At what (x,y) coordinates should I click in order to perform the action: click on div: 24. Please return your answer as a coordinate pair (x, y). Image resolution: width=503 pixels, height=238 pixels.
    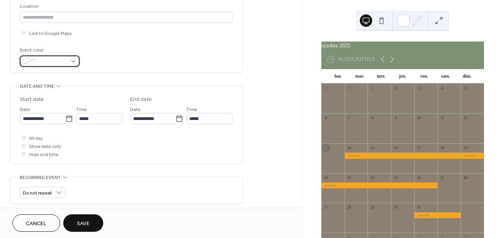
    Looking at the image, I should click on (419, 178).